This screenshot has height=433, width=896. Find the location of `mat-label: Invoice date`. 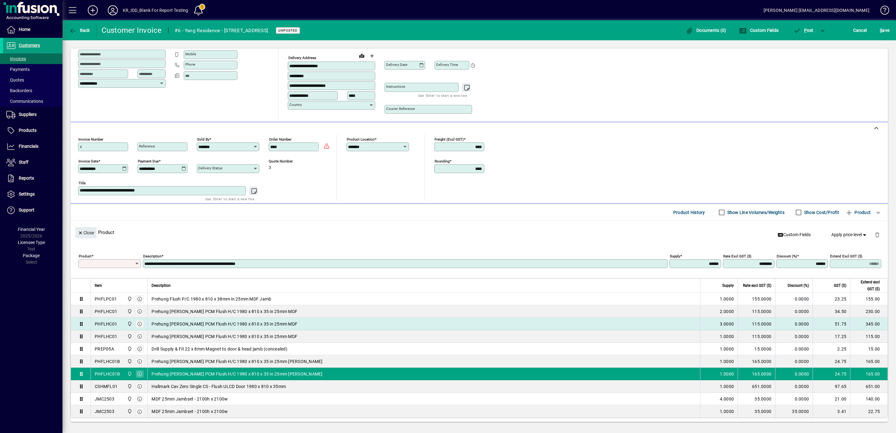

mat-label: Invoice date is located at coordinates (88, 161).